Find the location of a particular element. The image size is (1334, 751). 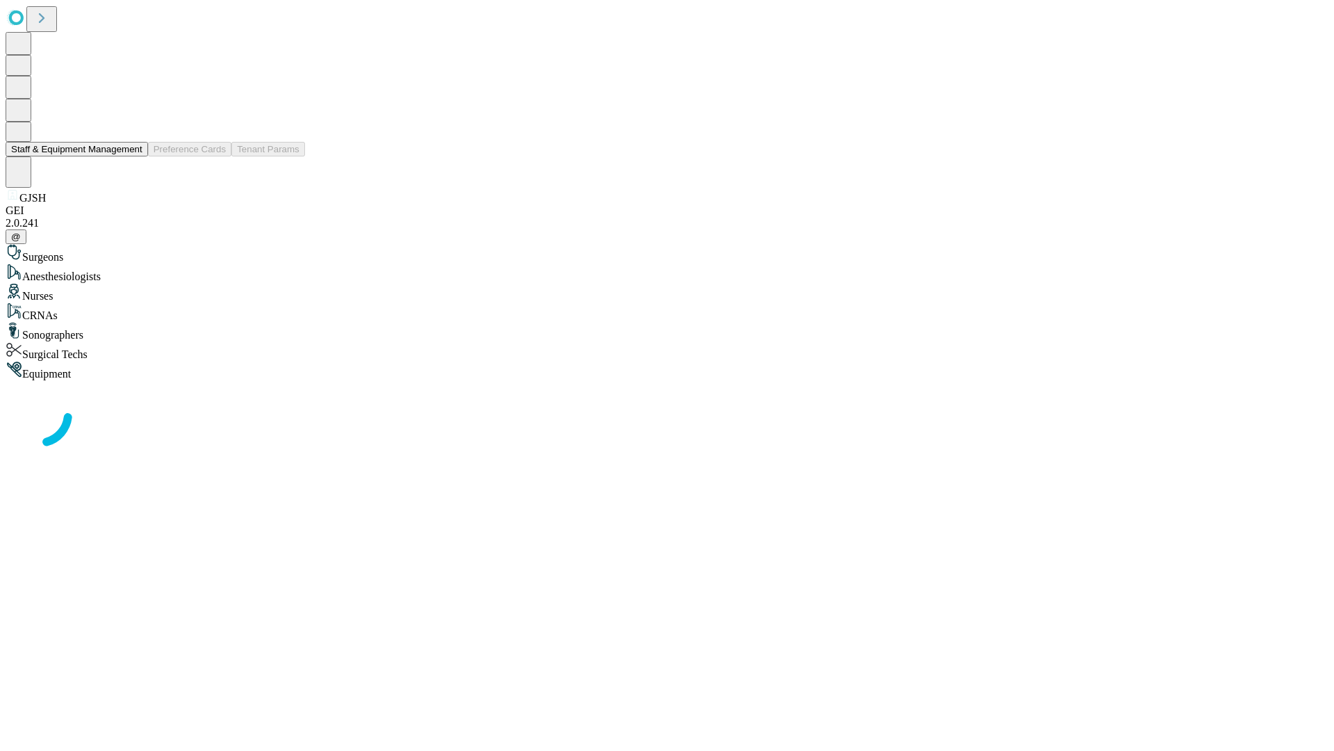

div: Nurses is located at coordinates (667, 293).